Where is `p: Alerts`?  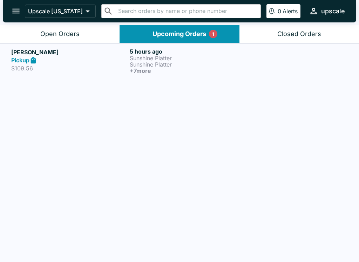 p: Alerts is located at coordinates (290, 11).